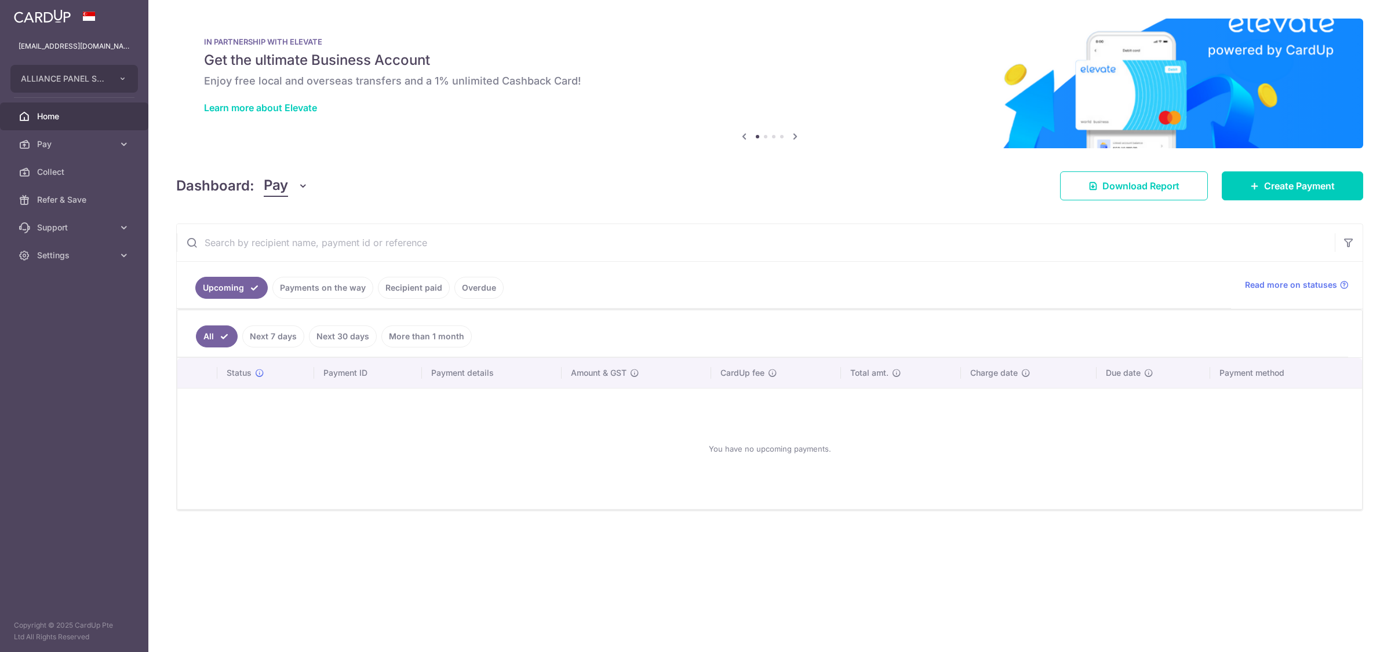  What do you see at coordinates (414, 288) in the screenshot?
I see `a: Recipient paid` at bounding box center [414, 288].